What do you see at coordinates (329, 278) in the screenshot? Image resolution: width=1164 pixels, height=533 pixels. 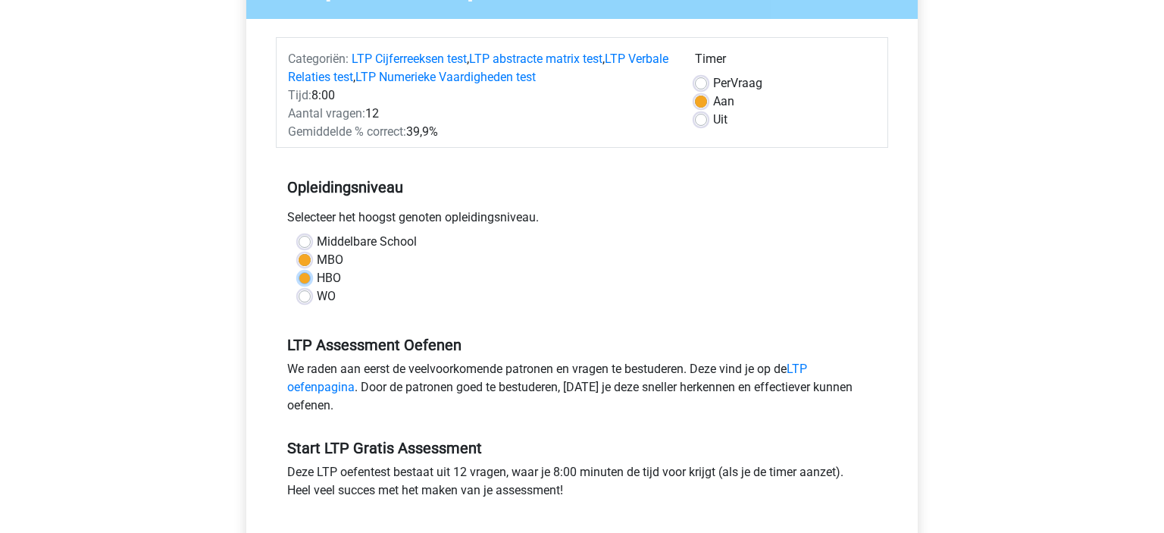 I see `label: HBO` at bounding box center [329, 278].